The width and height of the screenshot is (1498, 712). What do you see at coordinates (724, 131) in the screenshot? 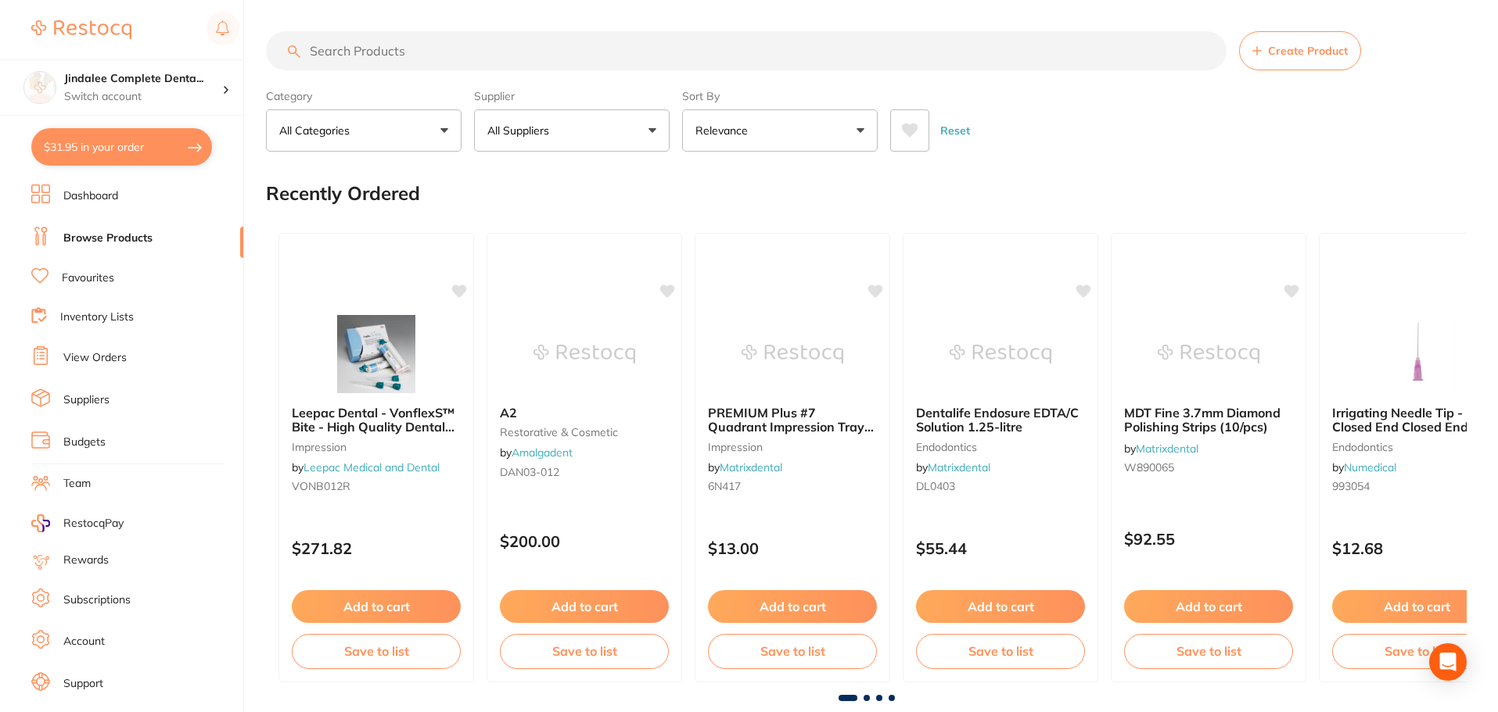
I see `p: Relevance` at bounding box center [724, 131].